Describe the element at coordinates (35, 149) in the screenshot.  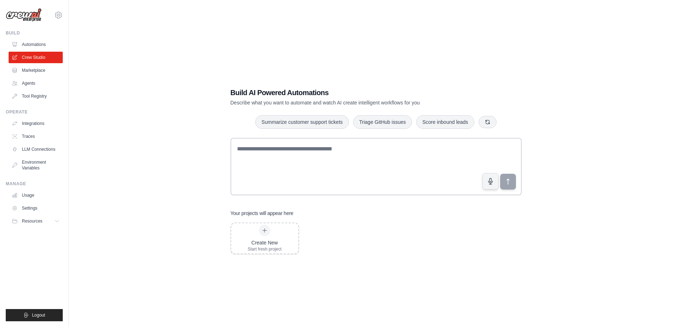
I see `a: LLM Connections` at that location.